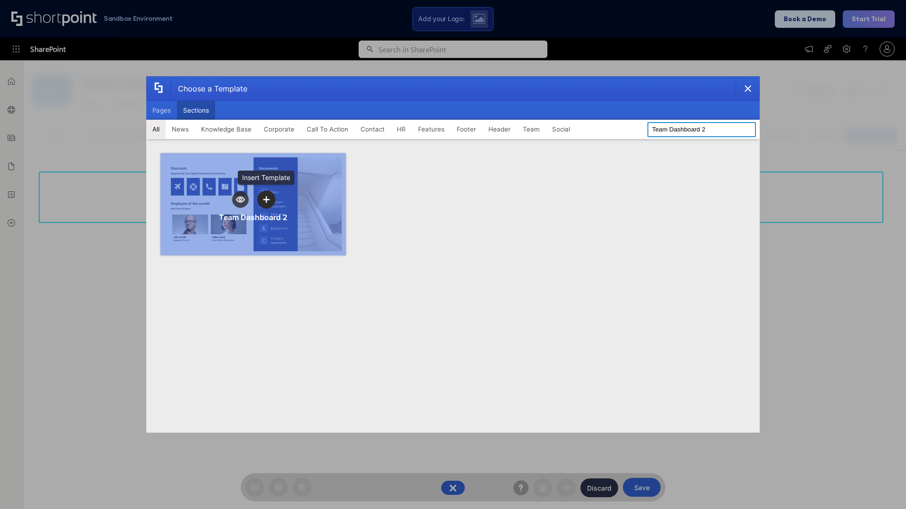 Image resolution: width=906 pixels, height=509 pixels. What do you see at coordinates (821, 455) in the screenshot?
I see `div: Chat Widget` at bounding box center [821, 455].